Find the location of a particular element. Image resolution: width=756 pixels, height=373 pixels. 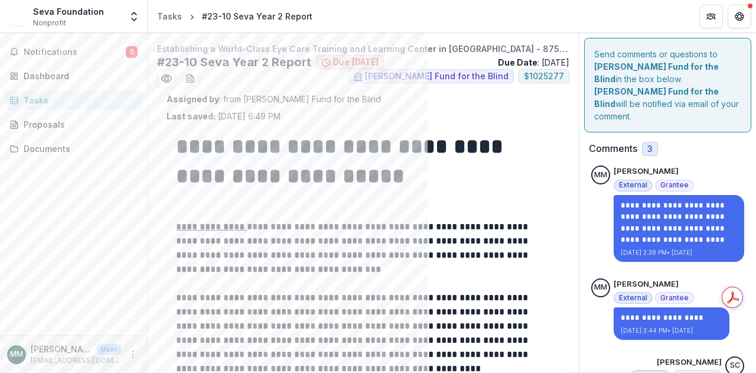

strong: Last saved: is located at coordinates (191, 116).